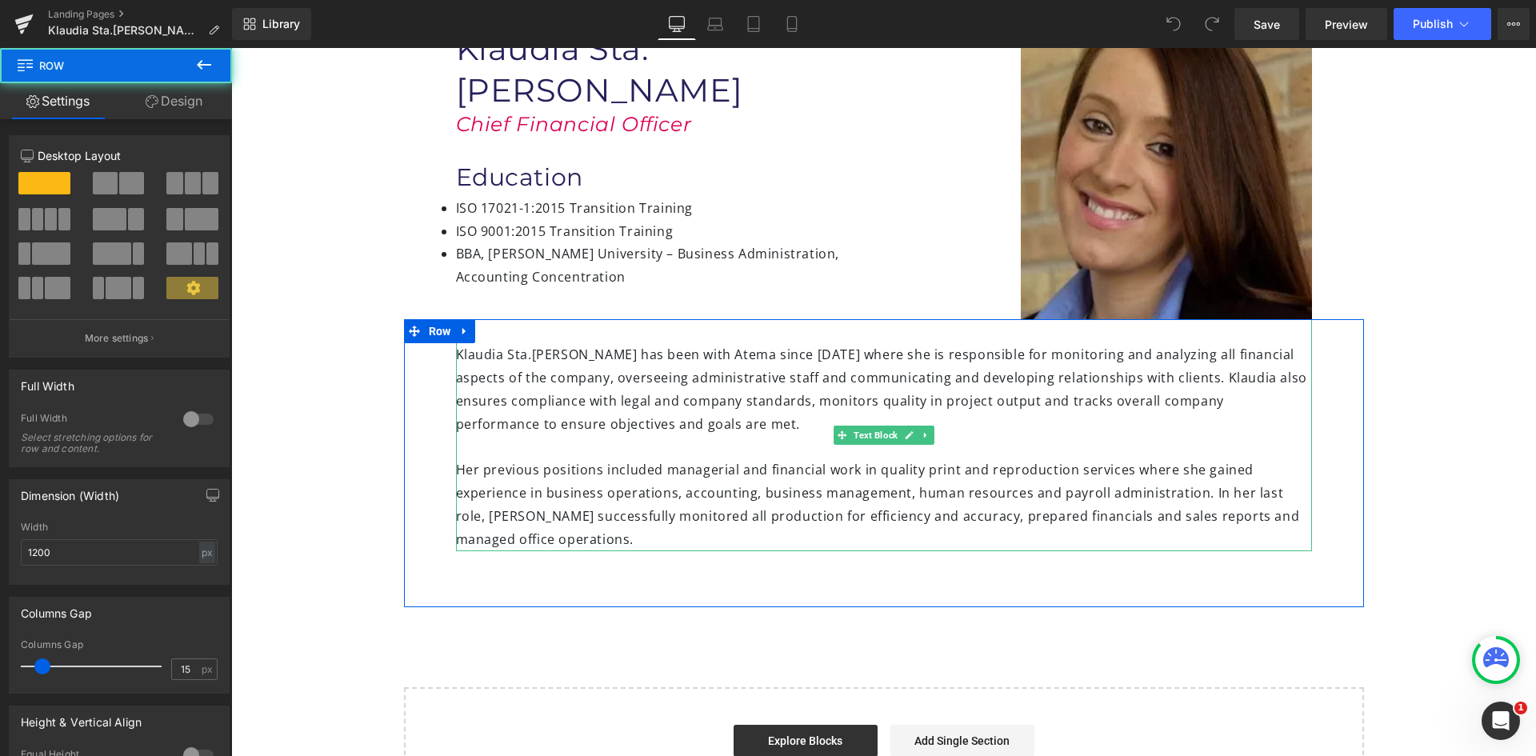  Describe the element at coordinates (70, 491) in the screenshot. I see `div: Dimension (Width)` at that location.